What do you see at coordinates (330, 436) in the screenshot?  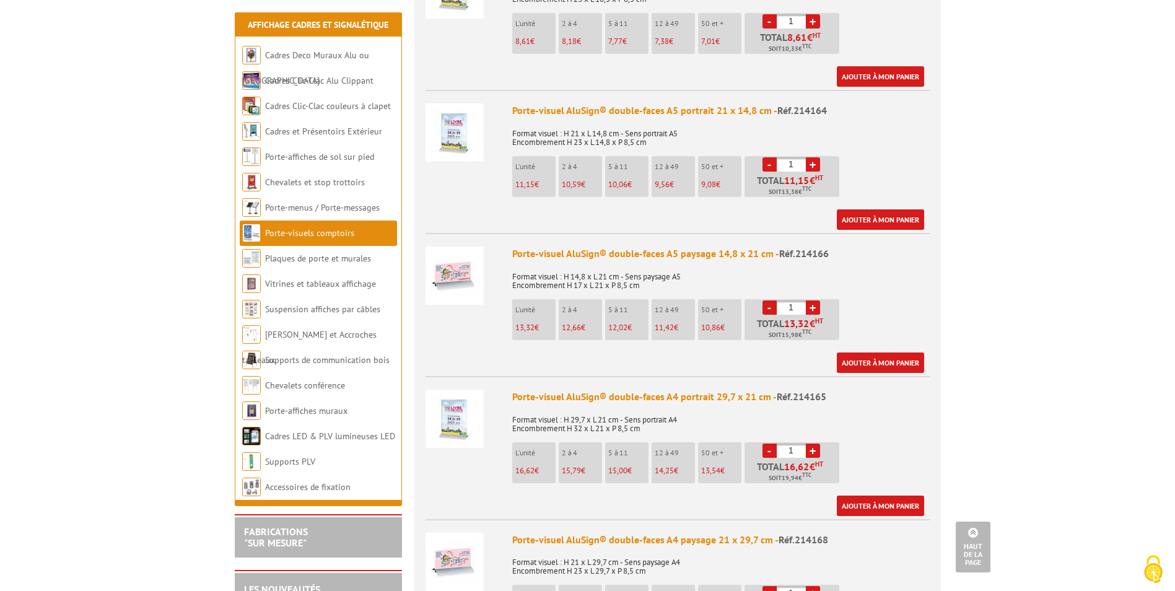 I see `a: Cadres LED & PLV lumineuses LED` at bounding box center [330, 436].